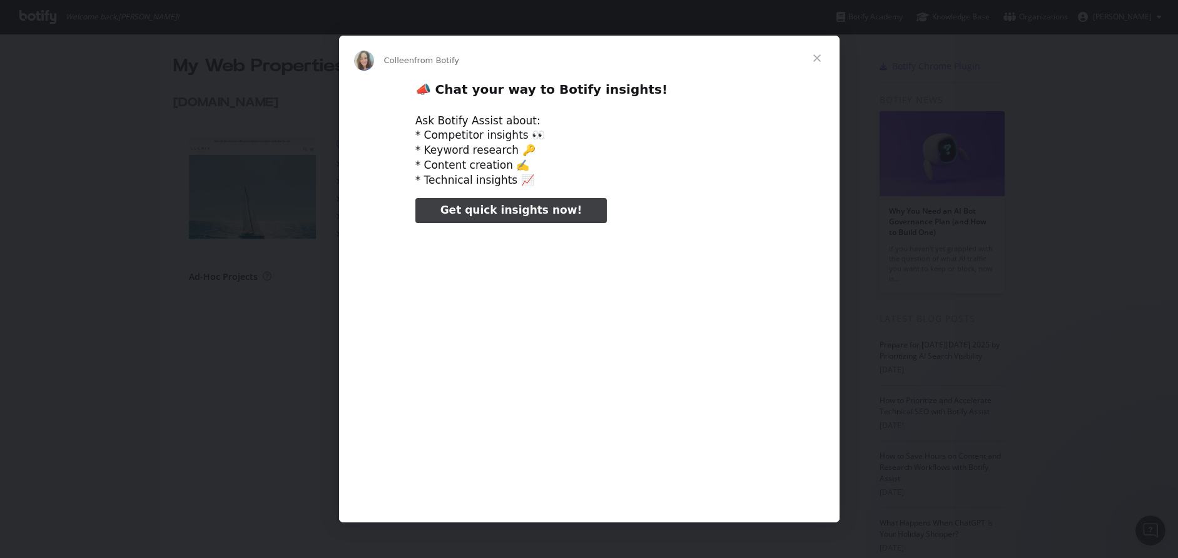 The image size is (1178, 558). Describe the element at coordinates (511, 211) in the screenshot. I see `a: Get quick insights now!` at that location.